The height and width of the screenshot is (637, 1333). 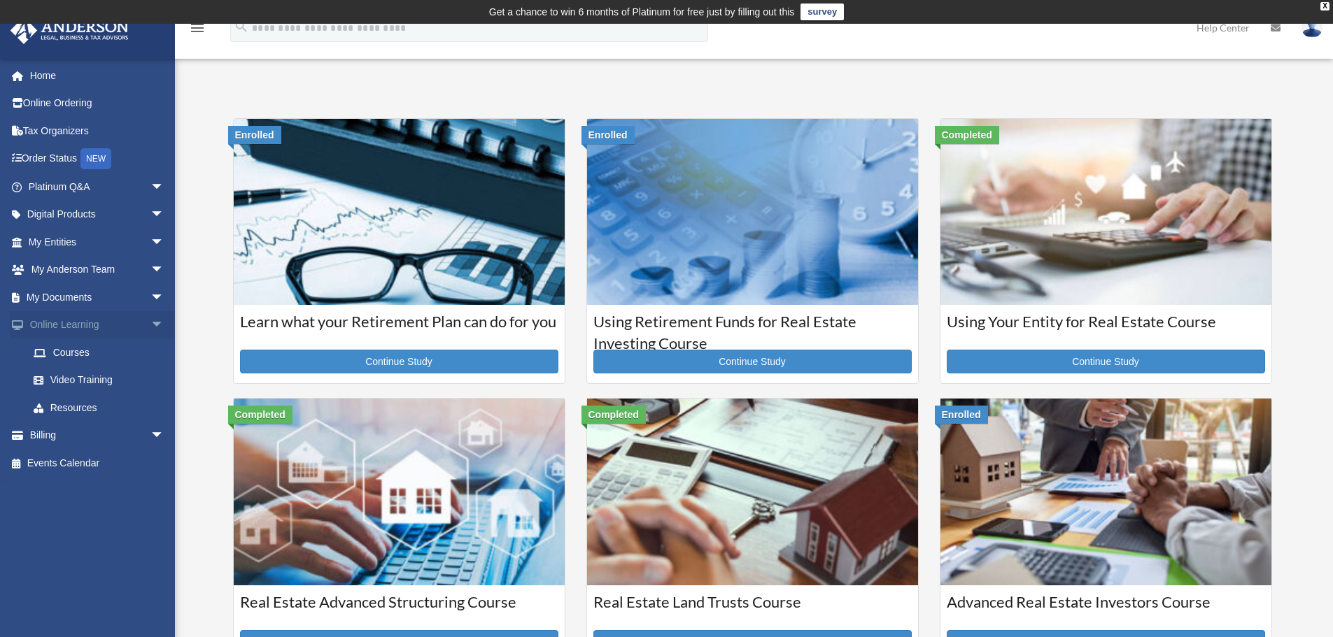 I want to click on a: My Anderson Teamarrow_drop_down, so click(x=97, y=270).